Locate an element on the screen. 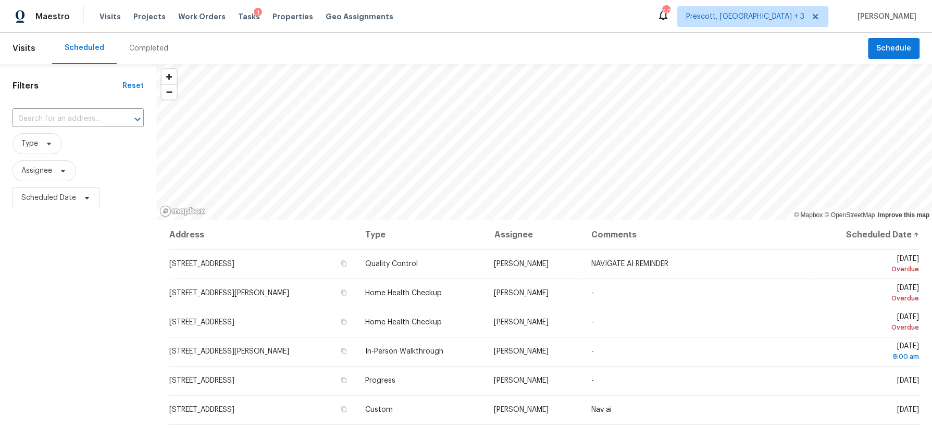 Image resolution: width=932 pixels, height=428 pixels. button: Schedule is located at coordinates (894, 48).